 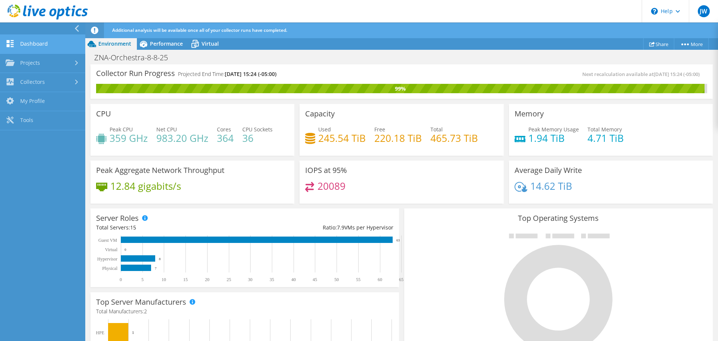 I want to click on span: 2, so click(x=145, y=311).